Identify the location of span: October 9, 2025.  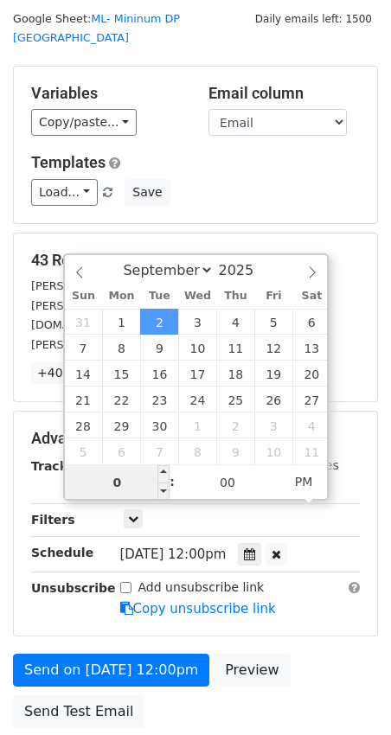
(235, 451).